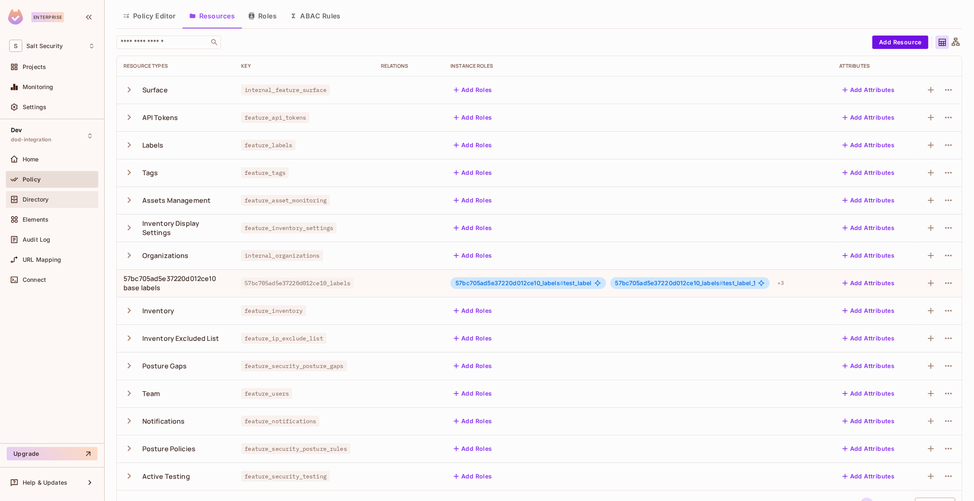 The width and height of the screenshot is (974, 501). Describe the element at coordinates (155, 90) in the screenshot. I see `div: Surface` at that location.